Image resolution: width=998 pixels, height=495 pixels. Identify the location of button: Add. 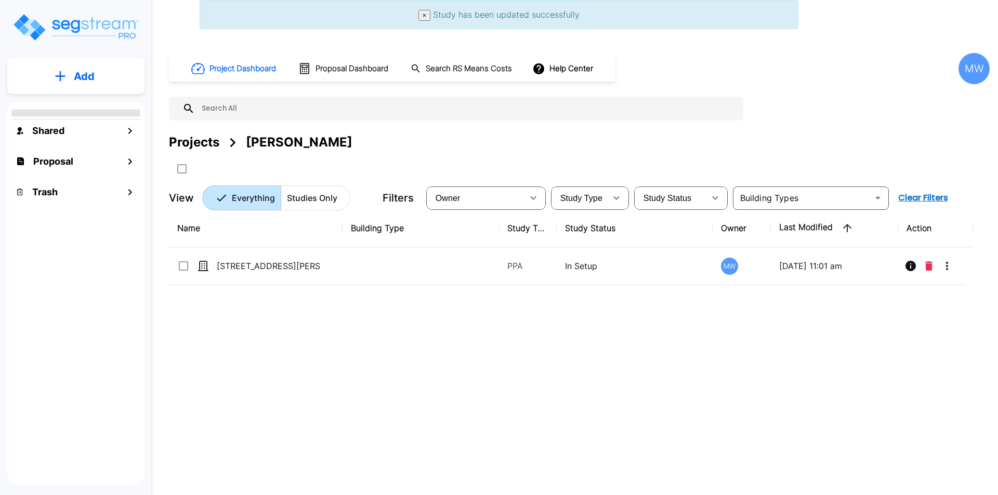
(76, 76).